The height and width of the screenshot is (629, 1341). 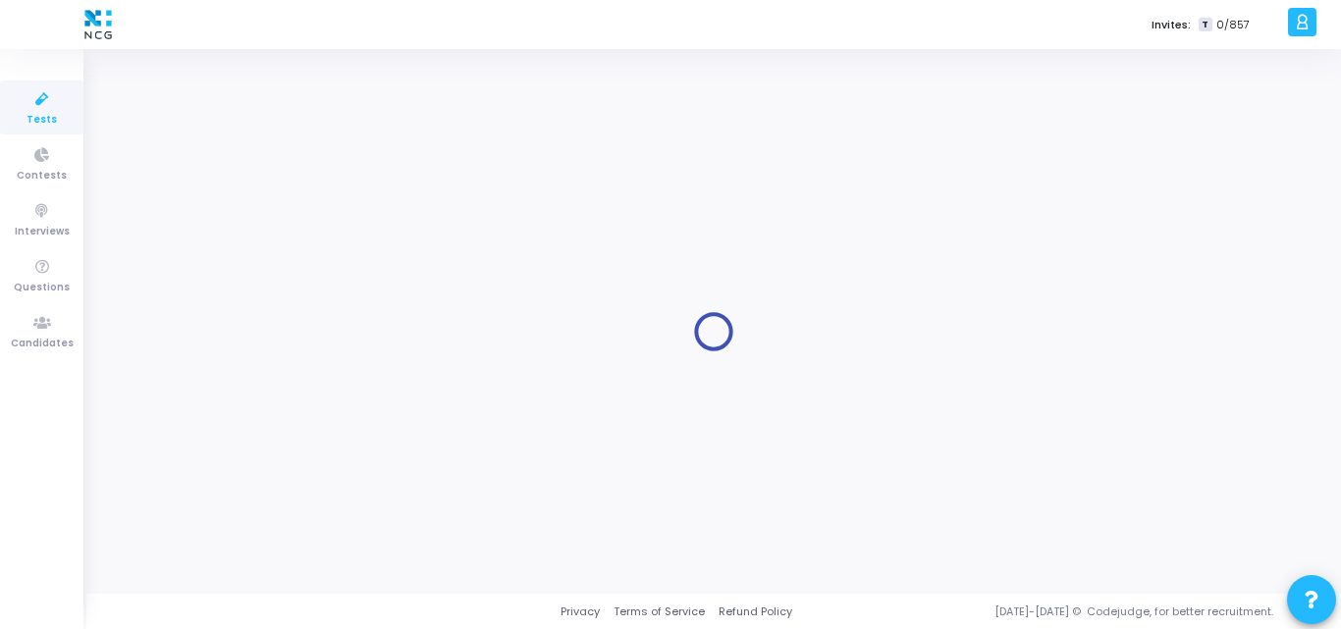 What do you see at coordinates (1233, 25) in the screenshot?
I see `span: 0/857` at bounding box center [1233, 25].